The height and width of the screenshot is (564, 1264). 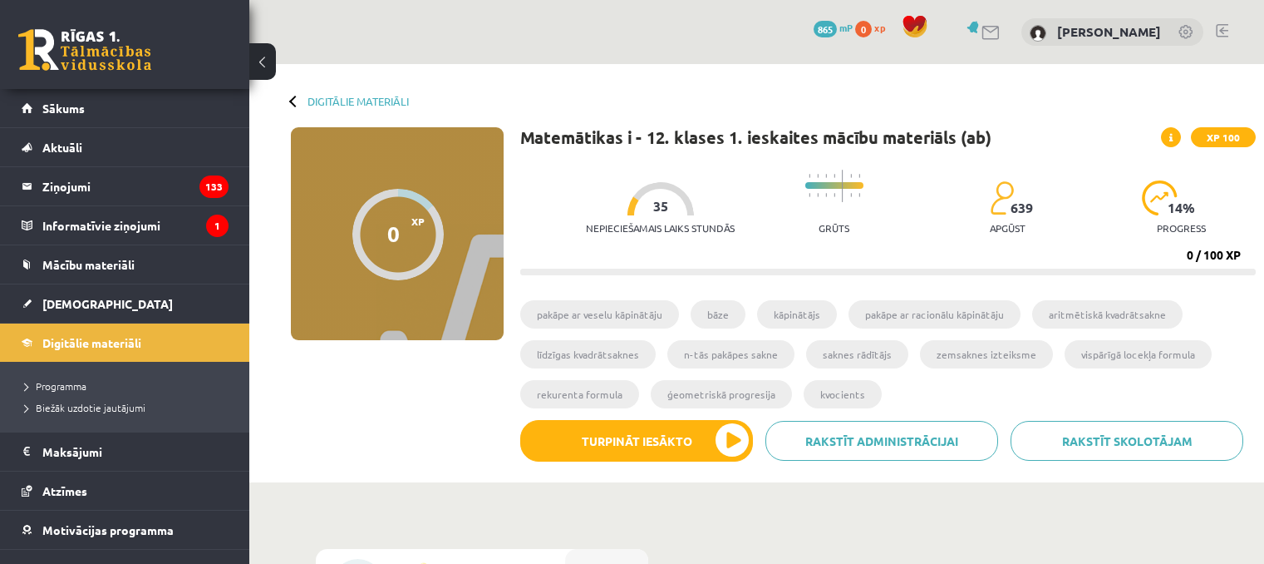 I want to click on li: rekurenta formula, so click(x=579, y=394).